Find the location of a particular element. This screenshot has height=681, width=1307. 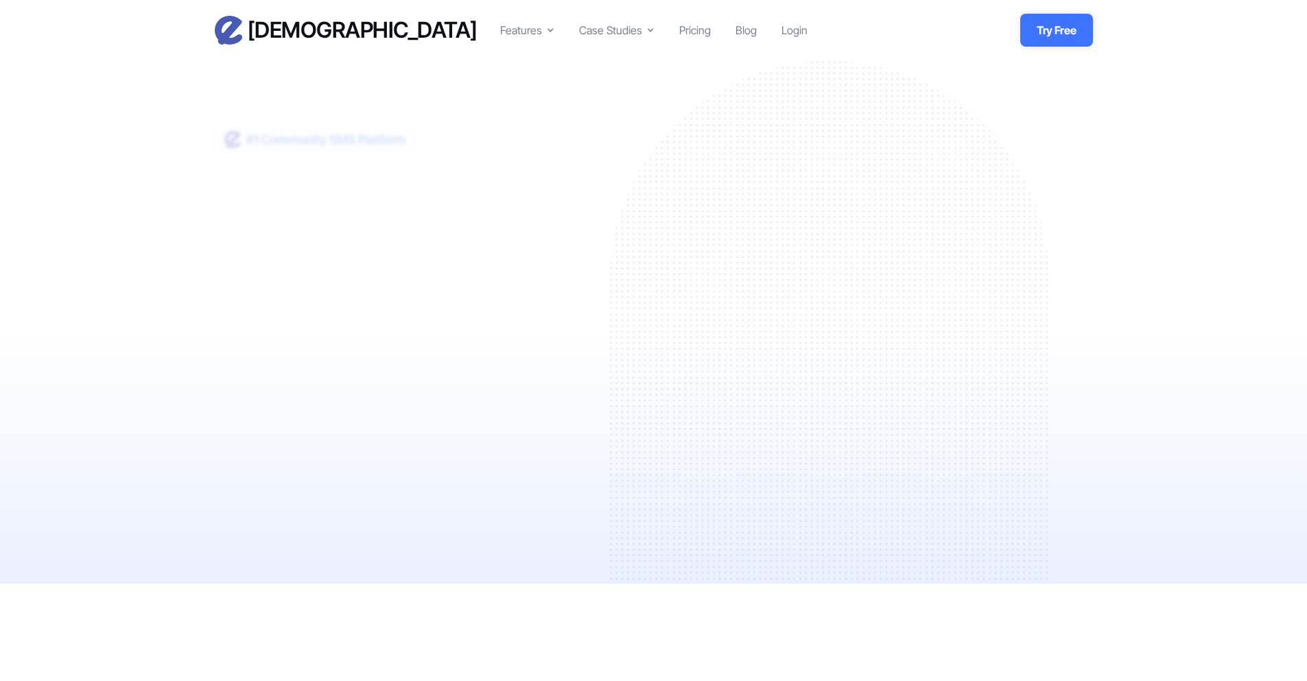

a: home is located at coordinates (346, 30).